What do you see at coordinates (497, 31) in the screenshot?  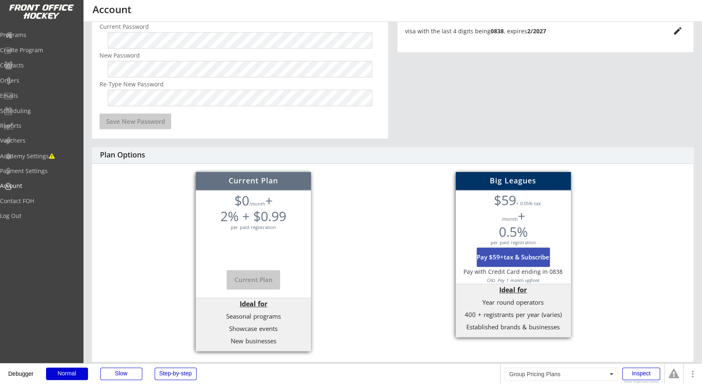 I see `strong: 0838` at bounding box center [497, 31].